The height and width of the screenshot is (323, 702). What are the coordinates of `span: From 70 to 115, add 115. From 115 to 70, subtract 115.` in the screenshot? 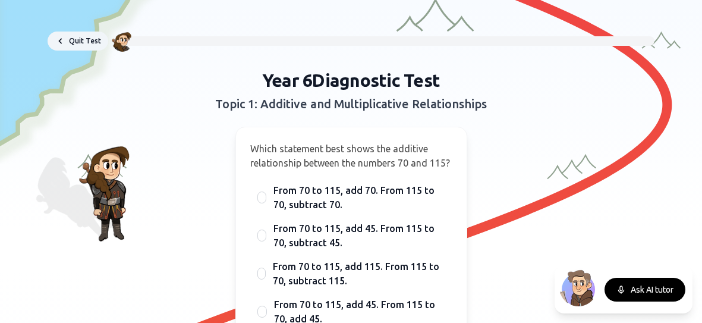 It's located at (358, 273).